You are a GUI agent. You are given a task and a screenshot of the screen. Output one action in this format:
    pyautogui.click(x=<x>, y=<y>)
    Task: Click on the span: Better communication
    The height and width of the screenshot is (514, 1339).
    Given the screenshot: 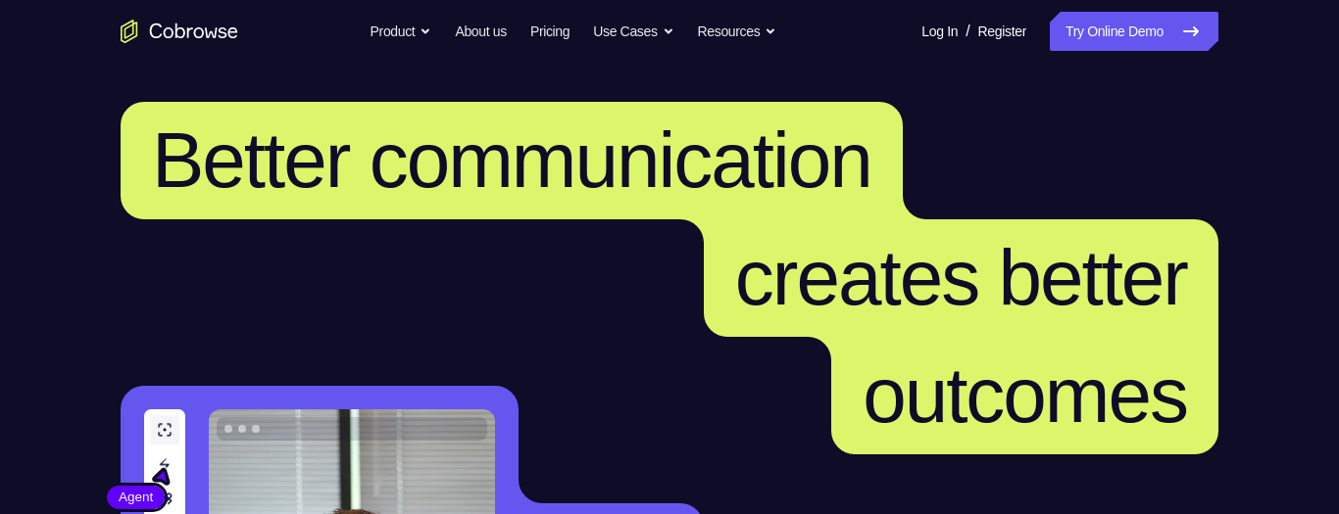 What is the action you would take?
    pyautogui.click(x=512, y=160)
    